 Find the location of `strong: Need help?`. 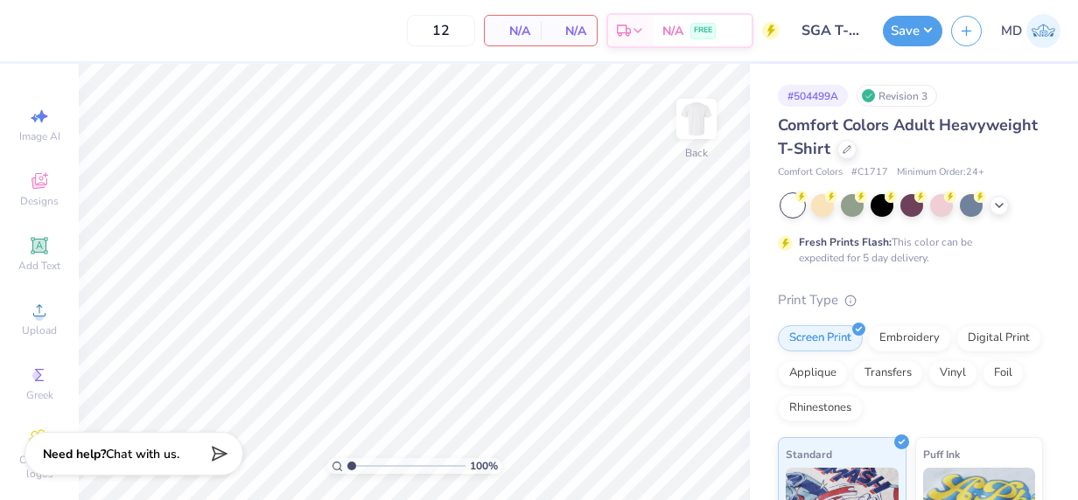

strong: Need help? is located at coordinates (74, 454).